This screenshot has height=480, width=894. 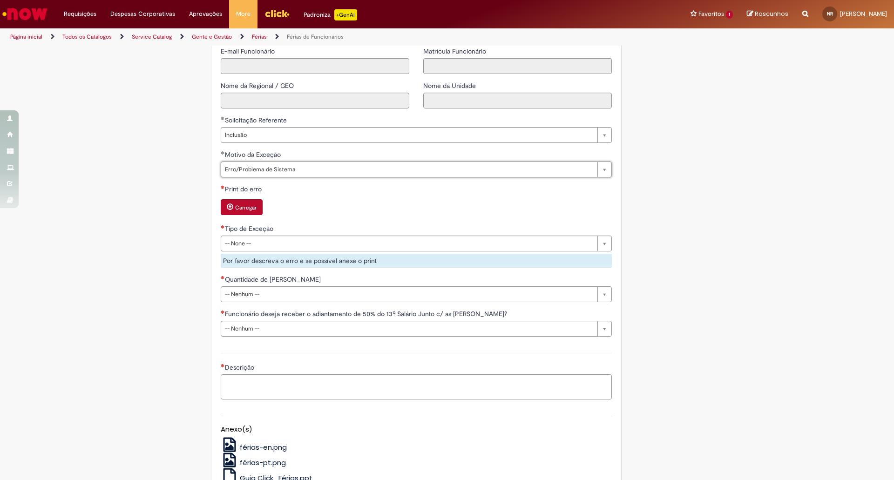 I want to click on span: -- None --, so click(x=409, y=243).